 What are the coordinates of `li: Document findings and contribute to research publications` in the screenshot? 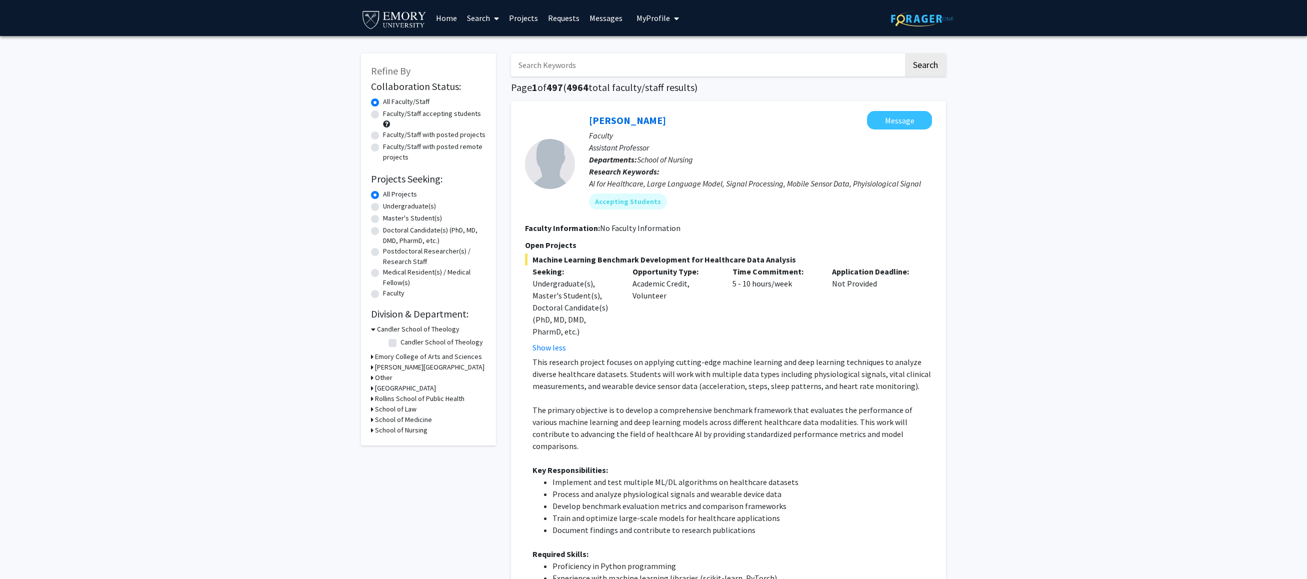 It's located at (742, 530).